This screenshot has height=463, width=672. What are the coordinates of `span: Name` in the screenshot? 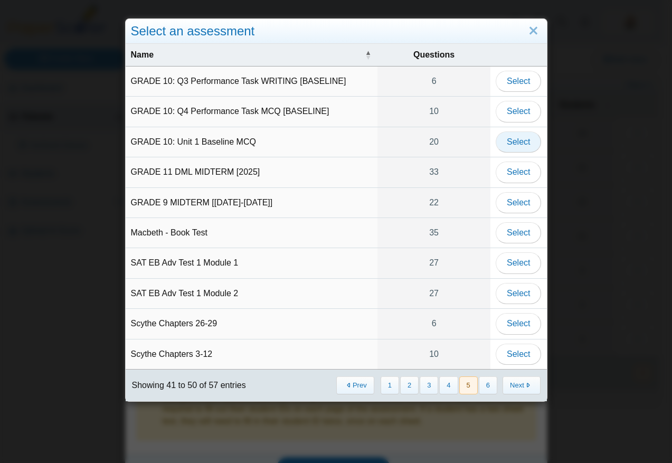 It's located at (142, 54).